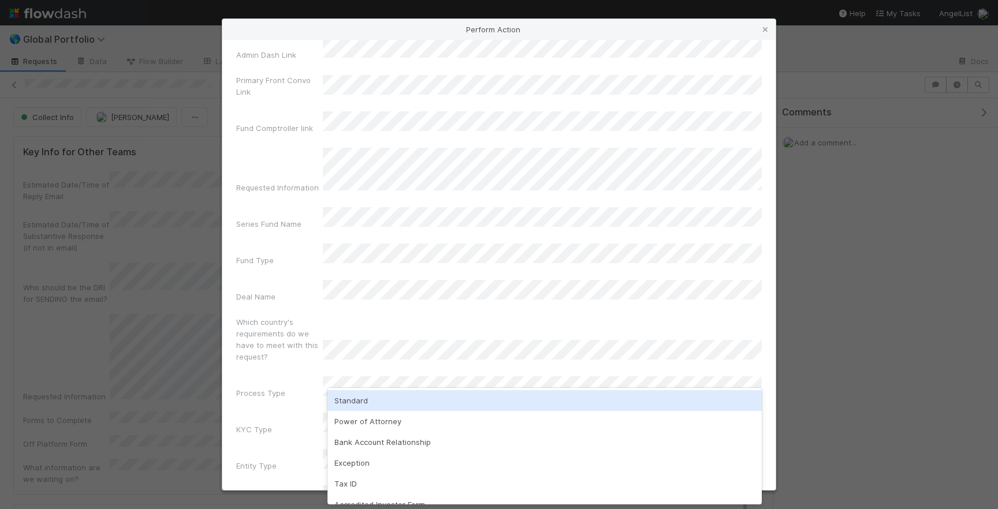 Image resolution: width=998 pixels, height=509 pixels. What do you see at coordinates (545, 463) in the screenshot?
I see `div: Exception` at bounding box center [545, 463].